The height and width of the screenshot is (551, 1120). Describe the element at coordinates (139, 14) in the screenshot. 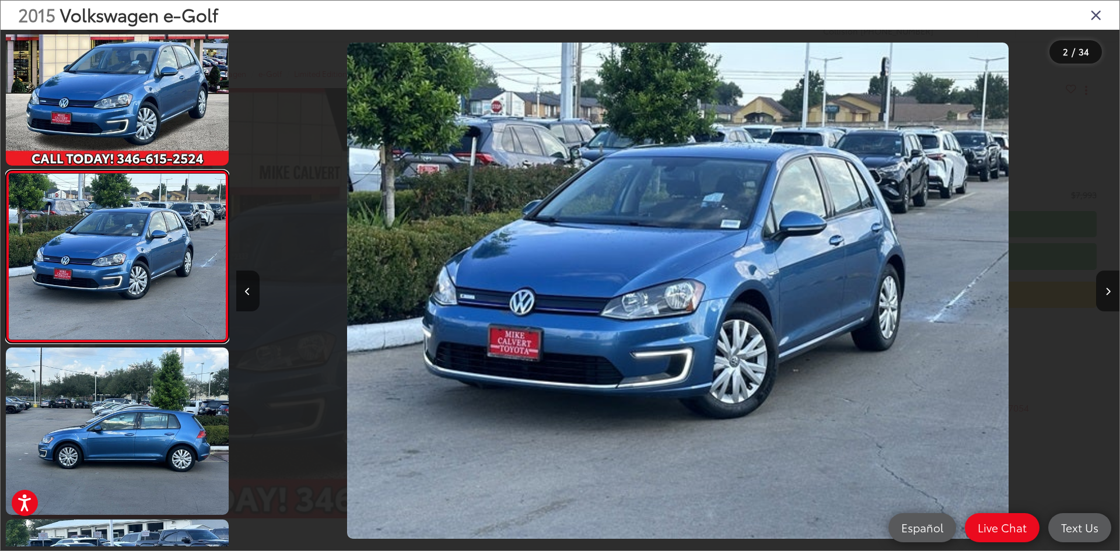

I see `span: Volkswagen e-Golf` at that location.